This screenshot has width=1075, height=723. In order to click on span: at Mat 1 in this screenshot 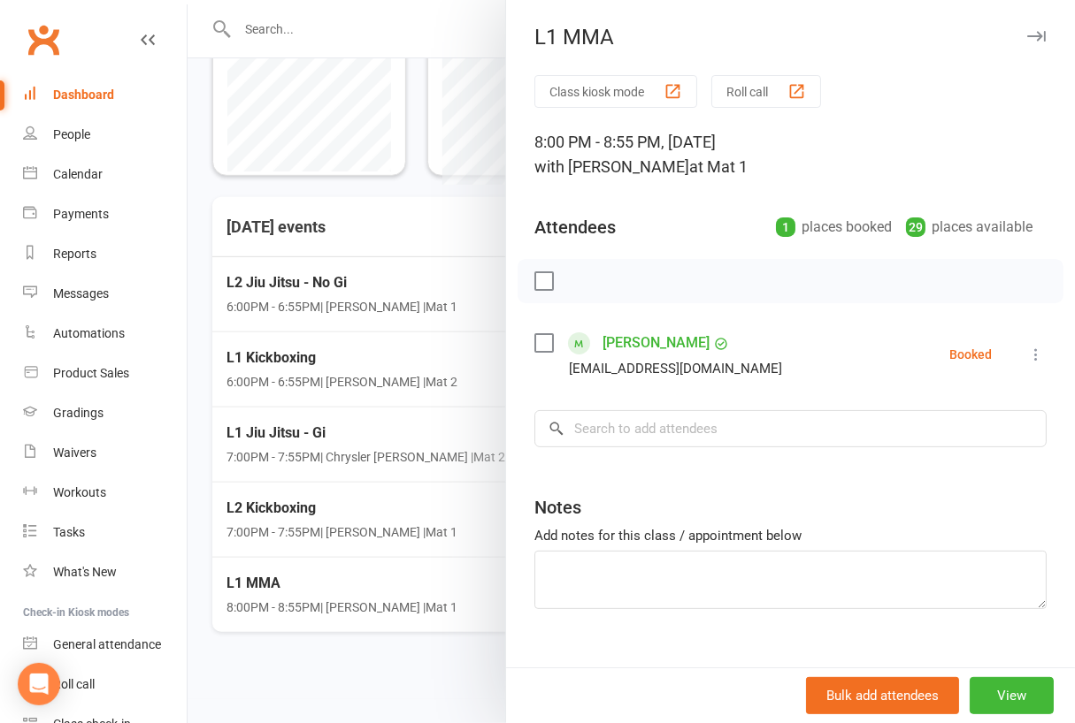, I will do `click(718, 166)`.